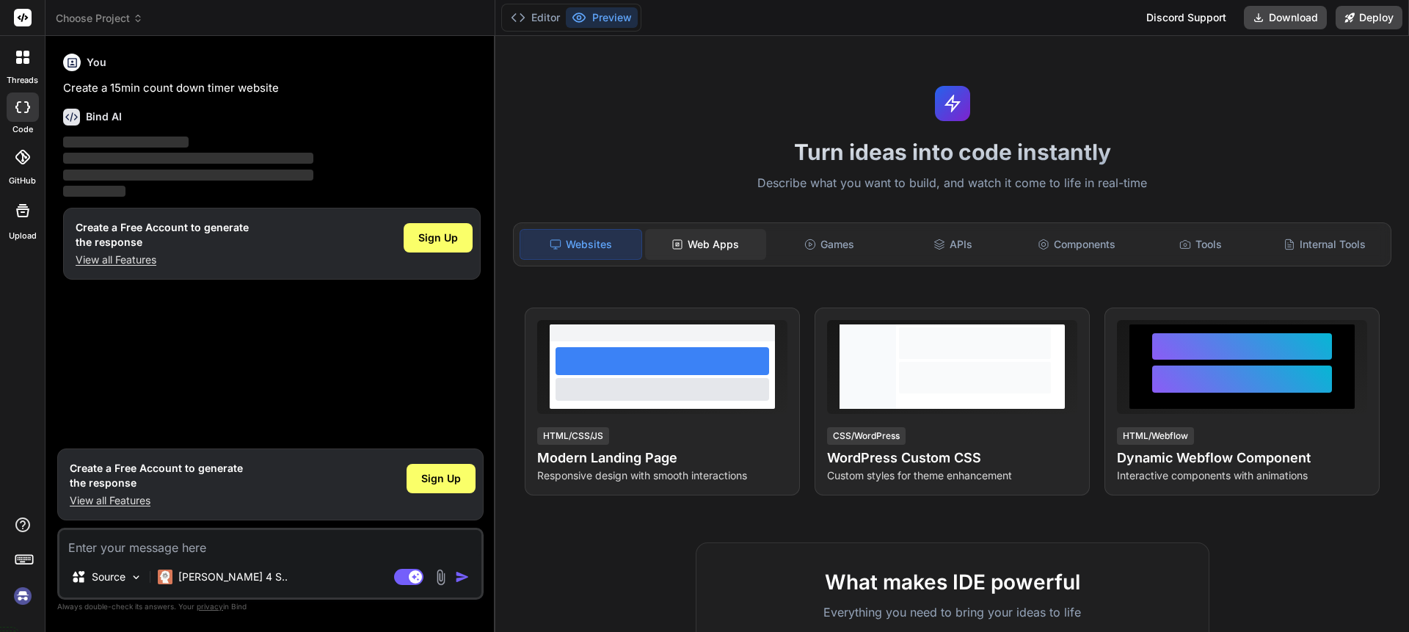 This screenshot has width=1409, height=632. Describe the element at coordinates (602, 18) in the screenshot. I see `button: Preview` at that location.